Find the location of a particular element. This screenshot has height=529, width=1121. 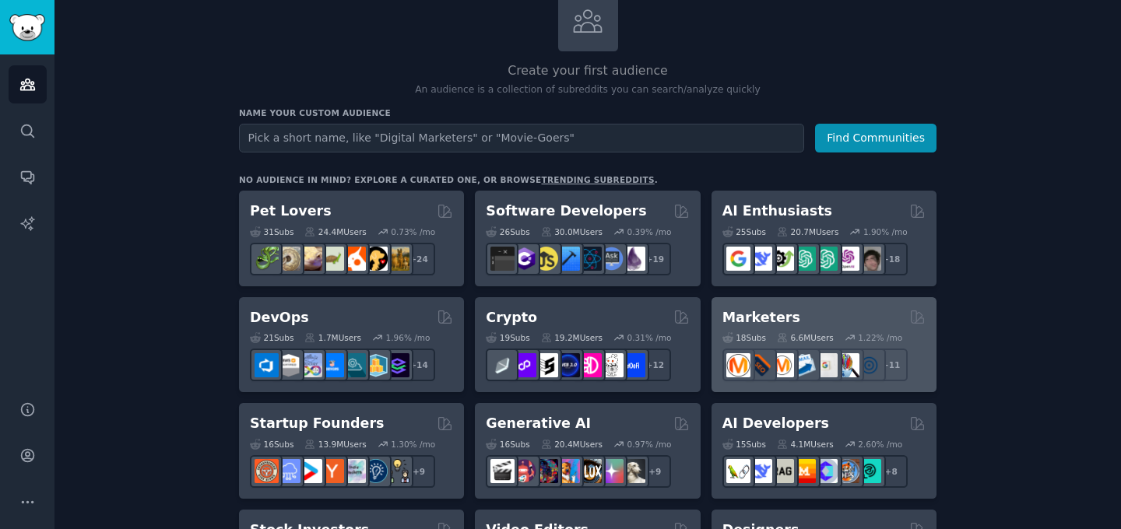

div: 31 Sub s is located at coordinates (272, 232).